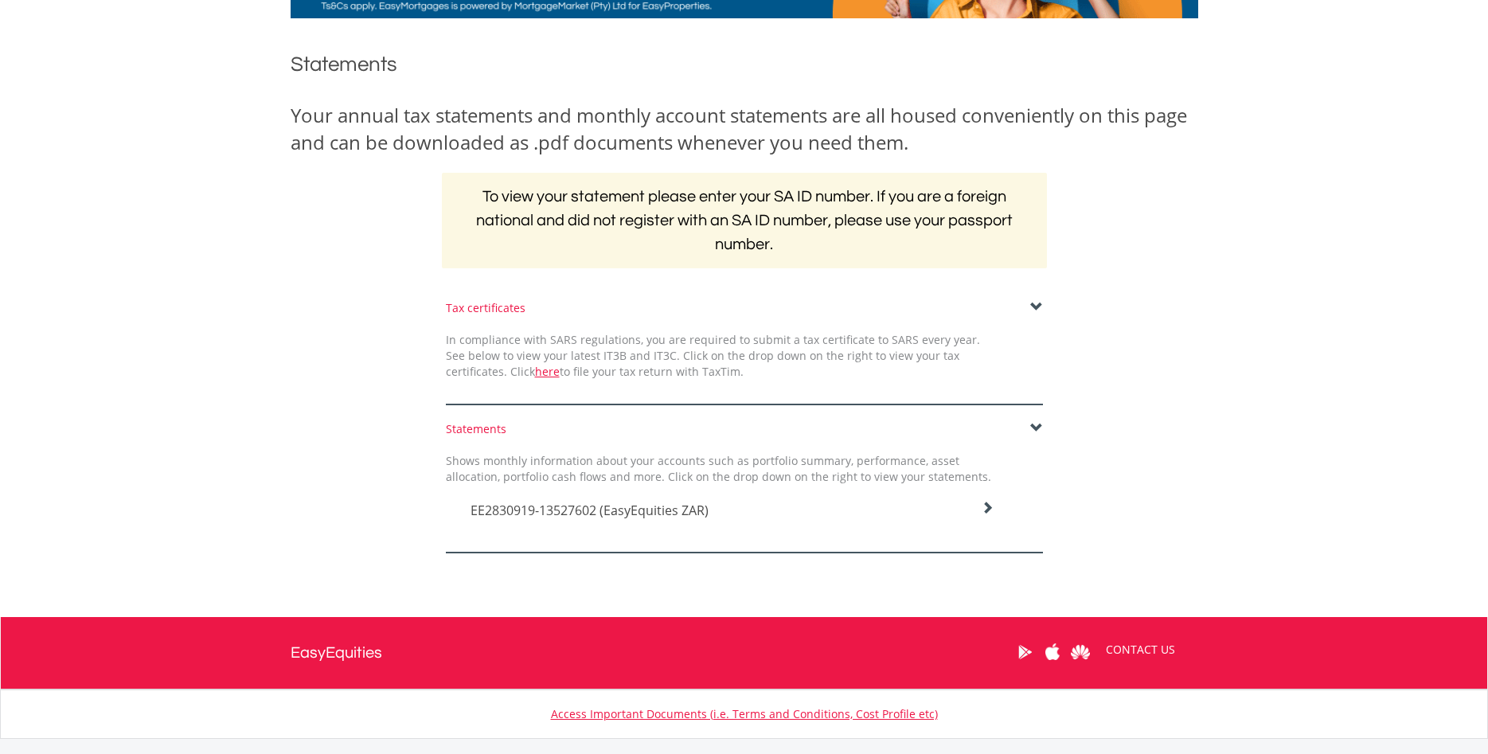  I want to click on a: Access Important Documents (i.e. Terms and Conditions, Cost Profile etc), so click(744, 713).